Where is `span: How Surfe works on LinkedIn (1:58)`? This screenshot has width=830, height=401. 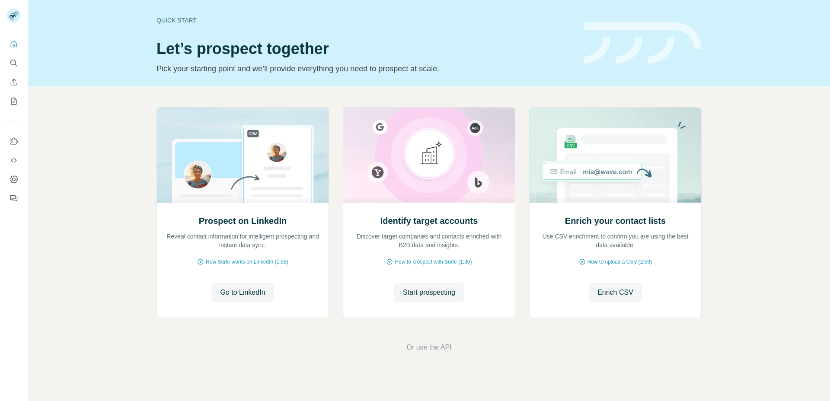 span: How Surfe works on LinkedIn (1:58) is located at coordinates (247, 262).